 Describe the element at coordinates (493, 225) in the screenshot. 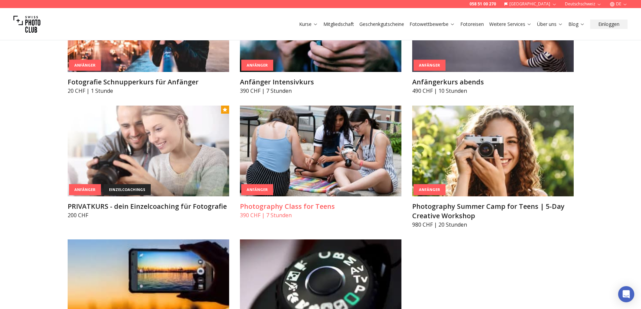

I see `p: 980 CHF | 20 Stunden` at that location.